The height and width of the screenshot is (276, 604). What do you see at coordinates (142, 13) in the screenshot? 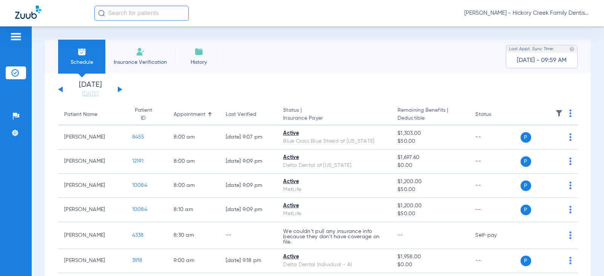
I see `input: Search for patients` at bounding box center [142, 13].